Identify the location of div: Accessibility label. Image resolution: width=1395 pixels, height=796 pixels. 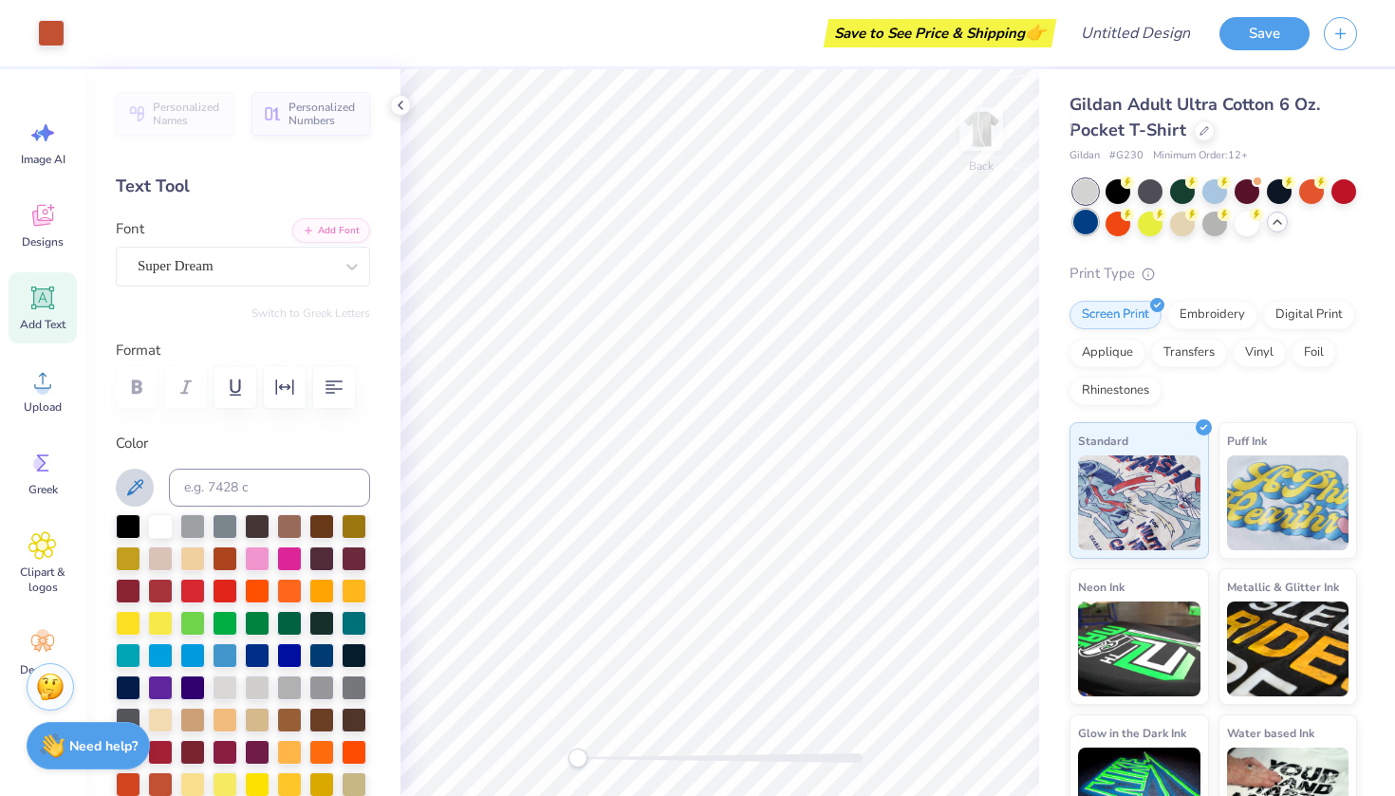
(578, 758).